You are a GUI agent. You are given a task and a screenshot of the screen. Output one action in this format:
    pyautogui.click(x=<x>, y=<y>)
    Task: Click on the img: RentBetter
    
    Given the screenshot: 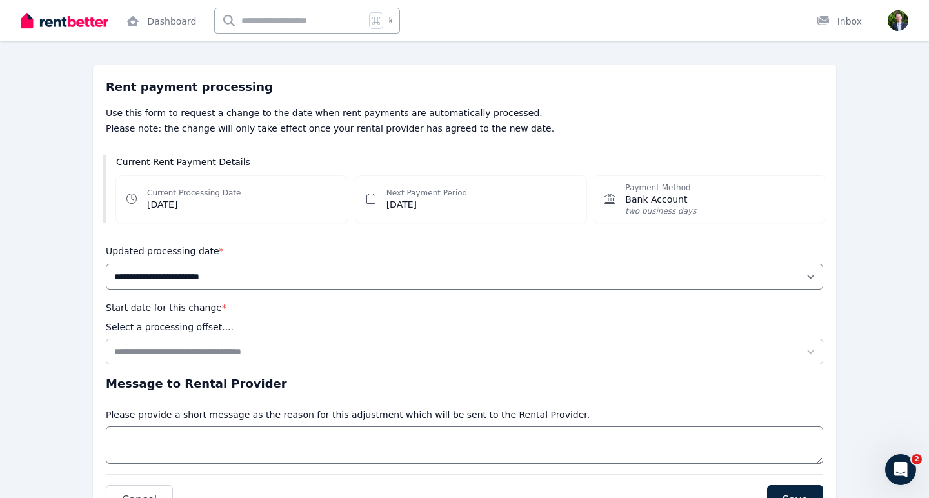 What is the action you would take?
    pyautogui.click(x=65, y=21)
    